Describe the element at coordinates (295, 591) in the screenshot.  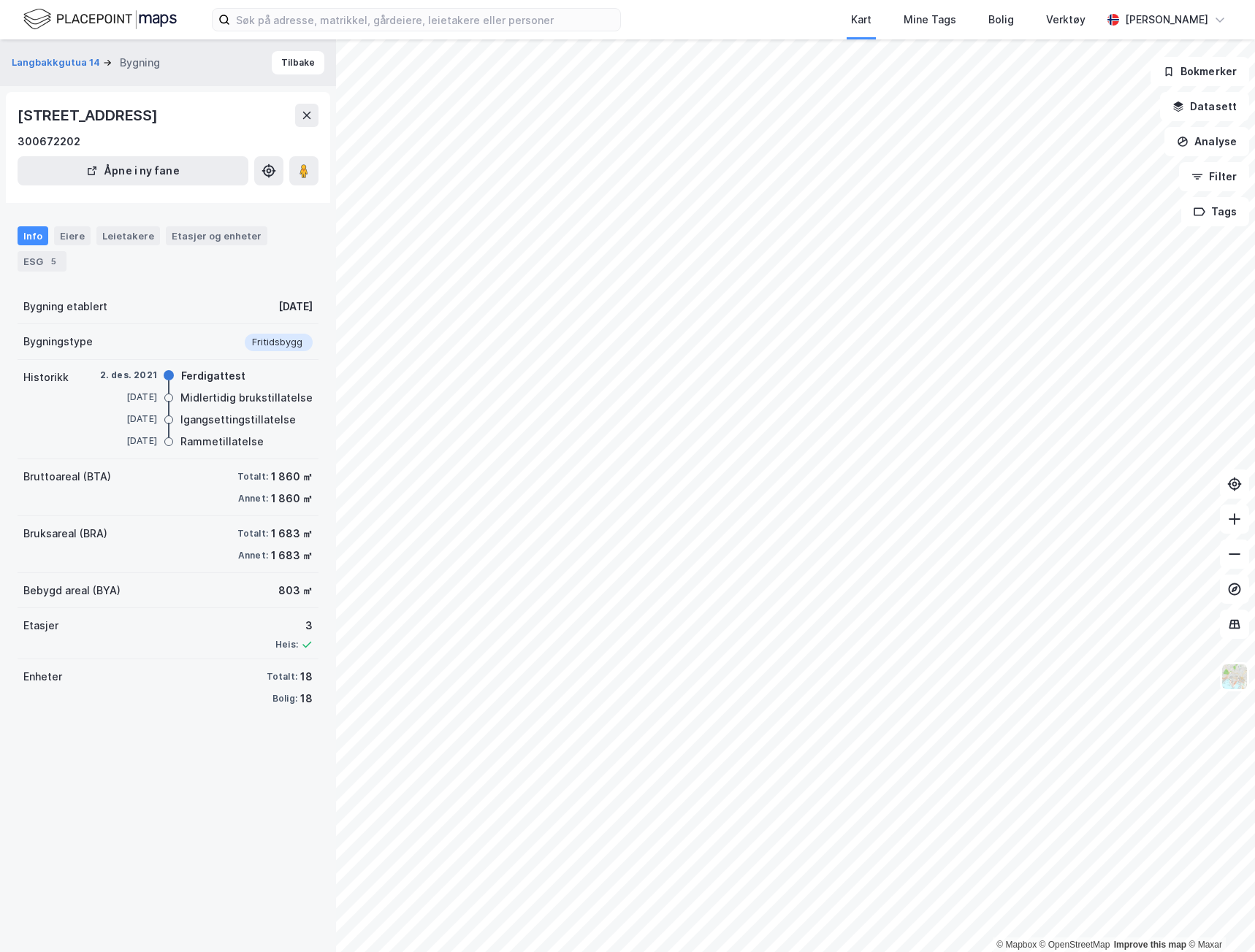
I see `div: 803 ㎡` at that location.